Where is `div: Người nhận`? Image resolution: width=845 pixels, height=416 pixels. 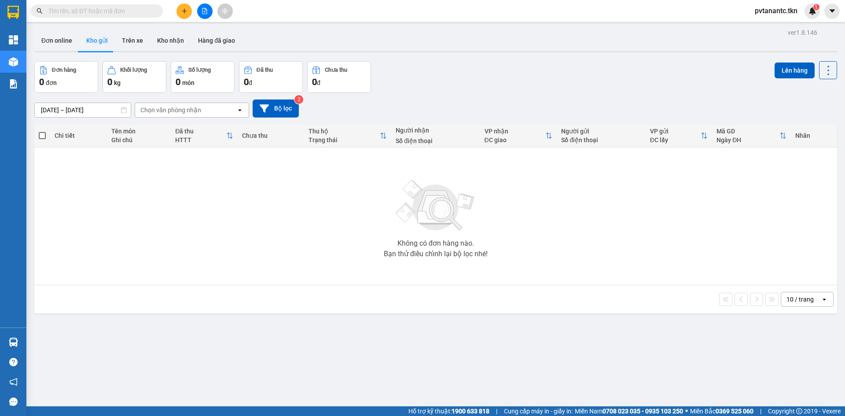
div: Người nhận is located at coordinates (435, 130).